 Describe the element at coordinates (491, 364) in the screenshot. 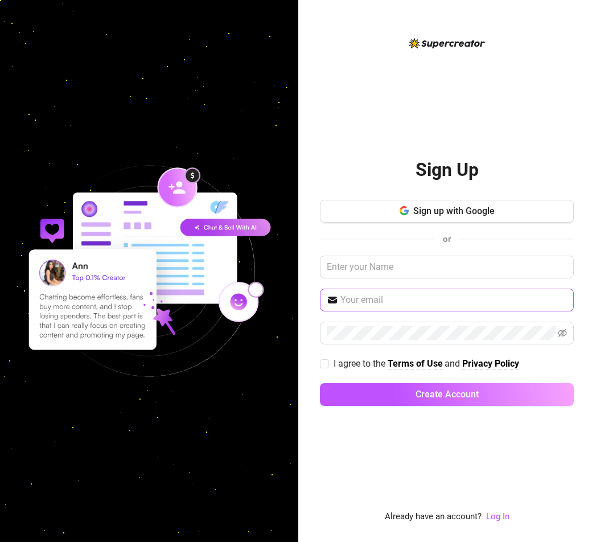

I see `a: Privacy Policy` at that location.